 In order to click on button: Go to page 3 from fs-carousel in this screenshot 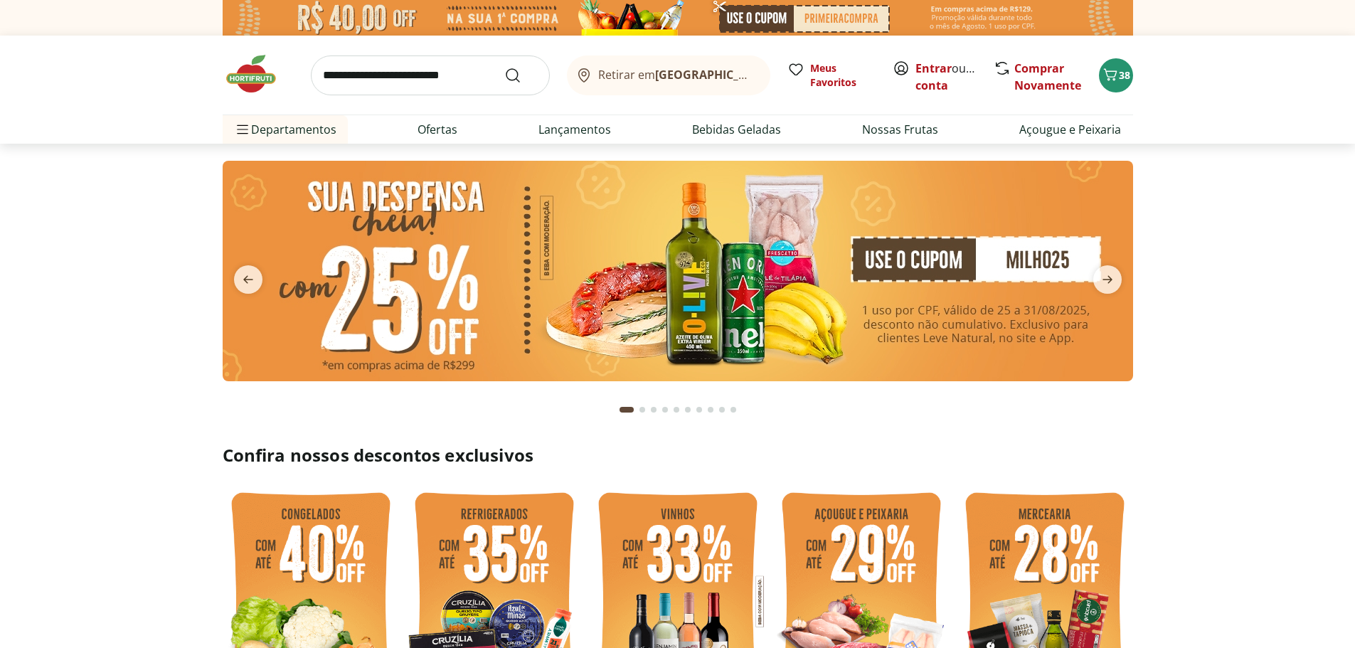, I will do `click(653, 410)`.